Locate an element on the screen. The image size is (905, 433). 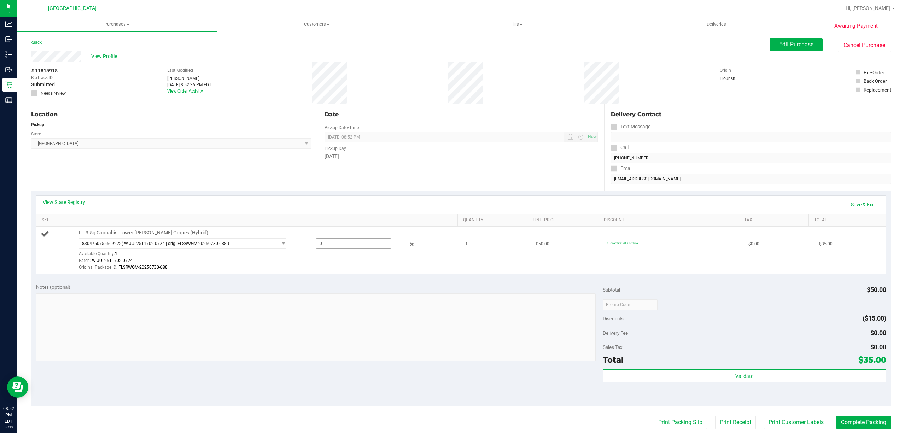
button: Complete Packing is located at coordinates (863, 422).